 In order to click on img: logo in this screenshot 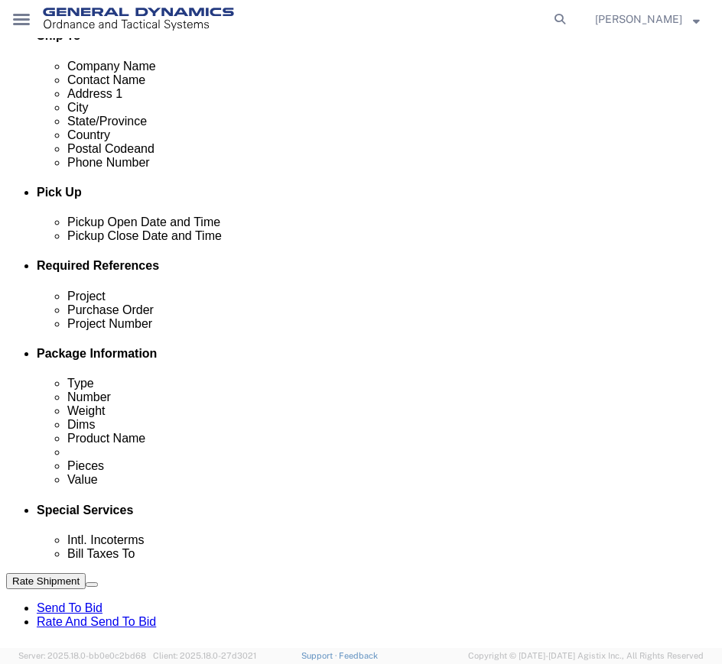, I will do `click(138, 19)`.